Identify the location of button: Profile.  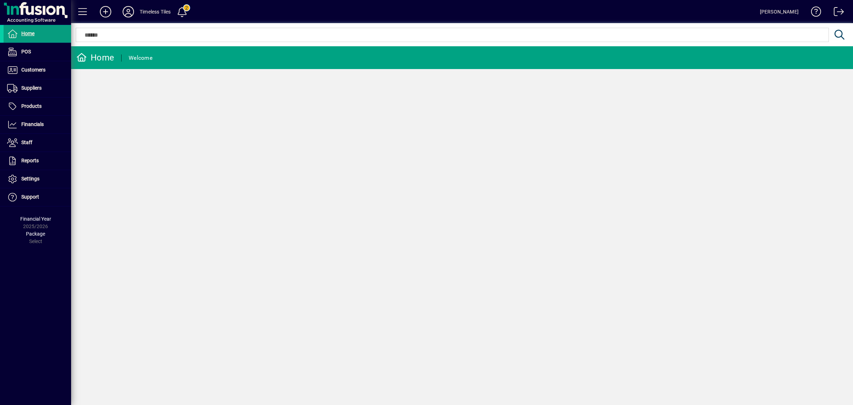
(128, 12).